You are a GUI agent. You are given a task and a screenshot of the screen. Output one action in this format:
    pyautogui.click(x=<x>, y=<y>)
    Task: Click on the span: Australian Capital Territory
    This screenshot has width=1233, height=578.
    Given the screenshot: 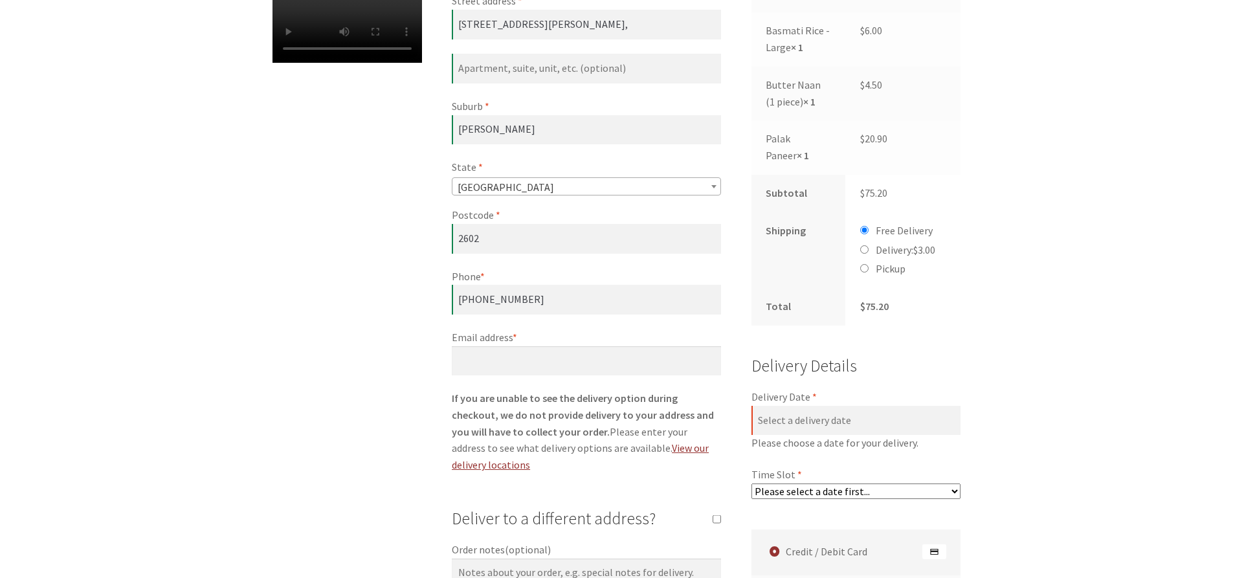 What is the action you would take?
    pyautogui.click(x=587, y=187)
    